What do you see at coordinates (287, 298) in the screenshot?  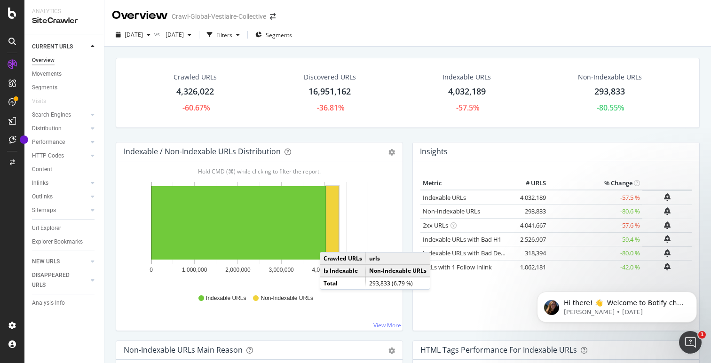 I see `span: Non-Indexable URLs` at bounding box center [287, 298].